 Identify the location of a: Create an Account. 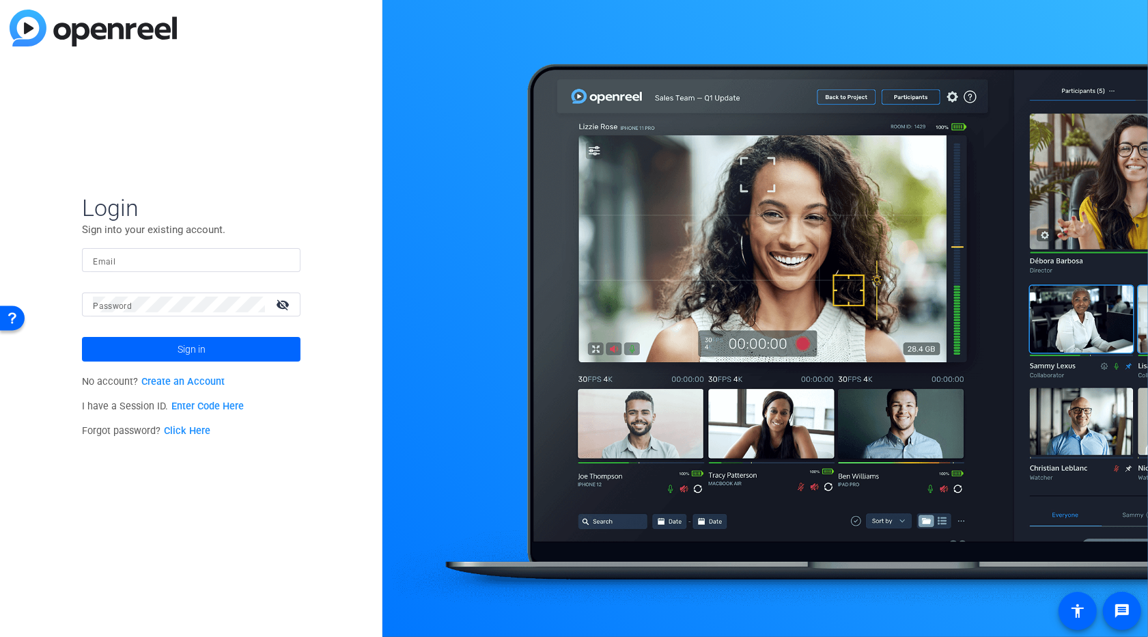
(183, 381).